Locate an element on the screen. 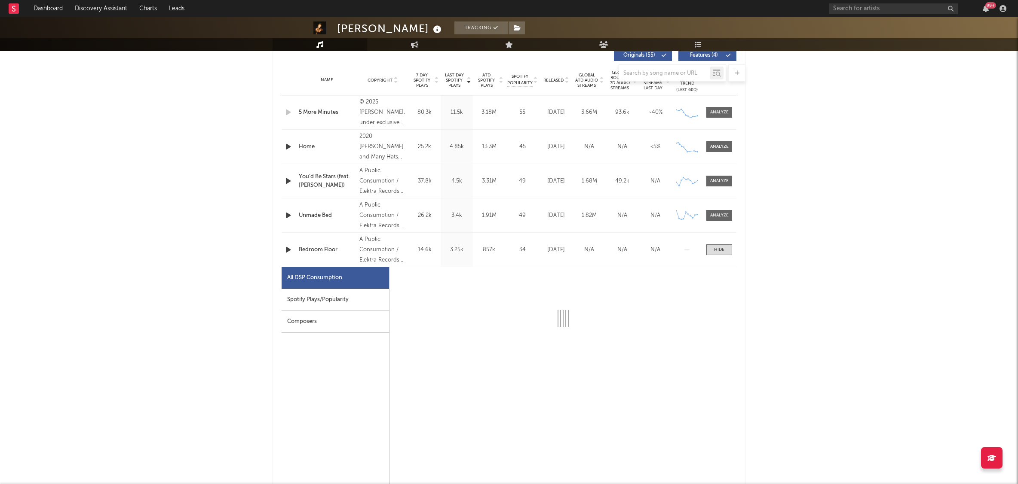 Image resolution: width=1018 pixels, height=484 pixels. div: Unmade Bed is located at coordinates (327, 216).